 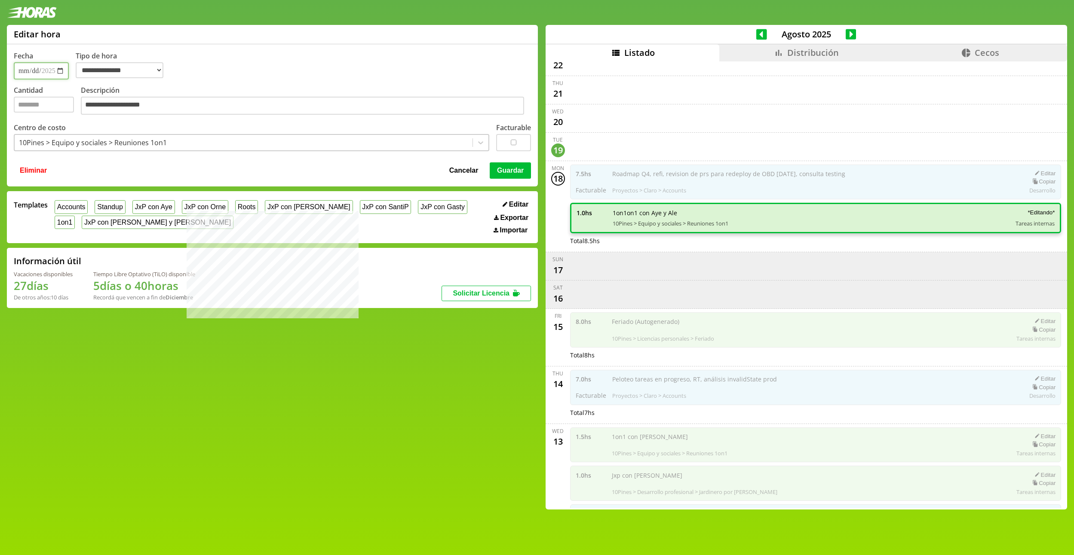 What do you see at coordinates (558, 384) in the screenshot?
I see `div: 14` at bounding box center [558, 384].